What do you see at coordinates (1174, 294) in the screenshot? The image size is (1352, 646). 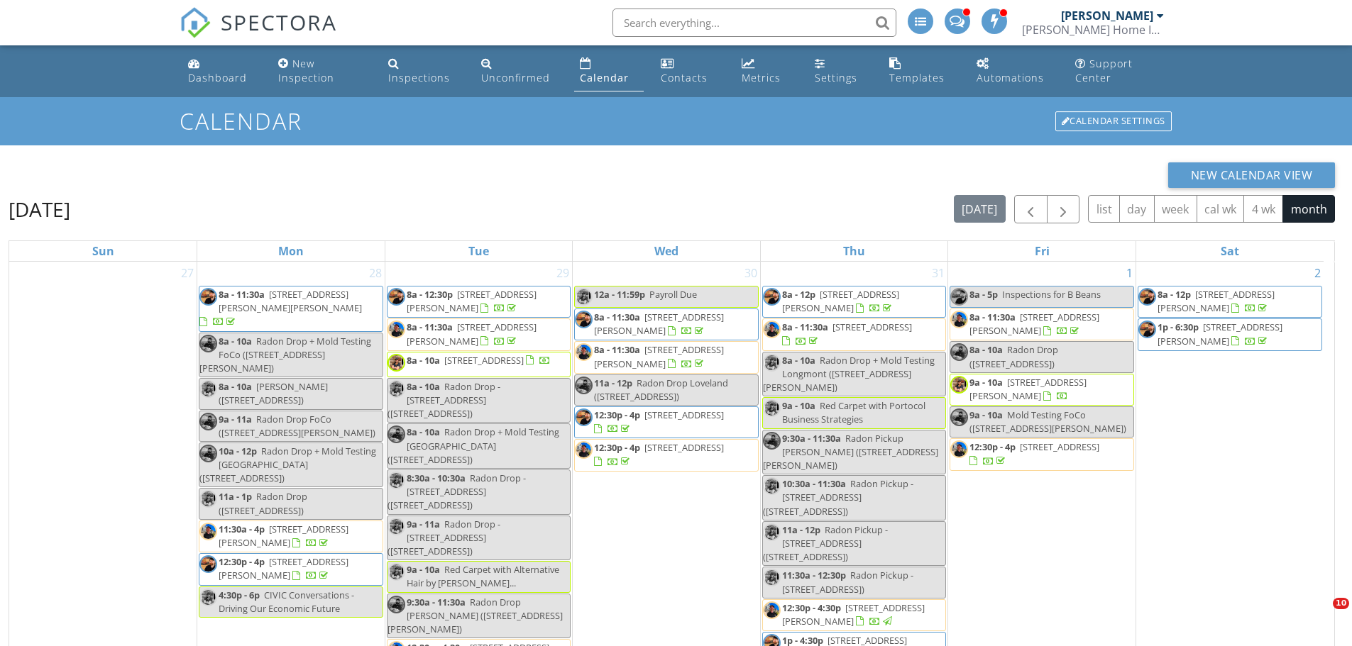 I see `span: 8a - 12p` at bounding box center [1174, 294].